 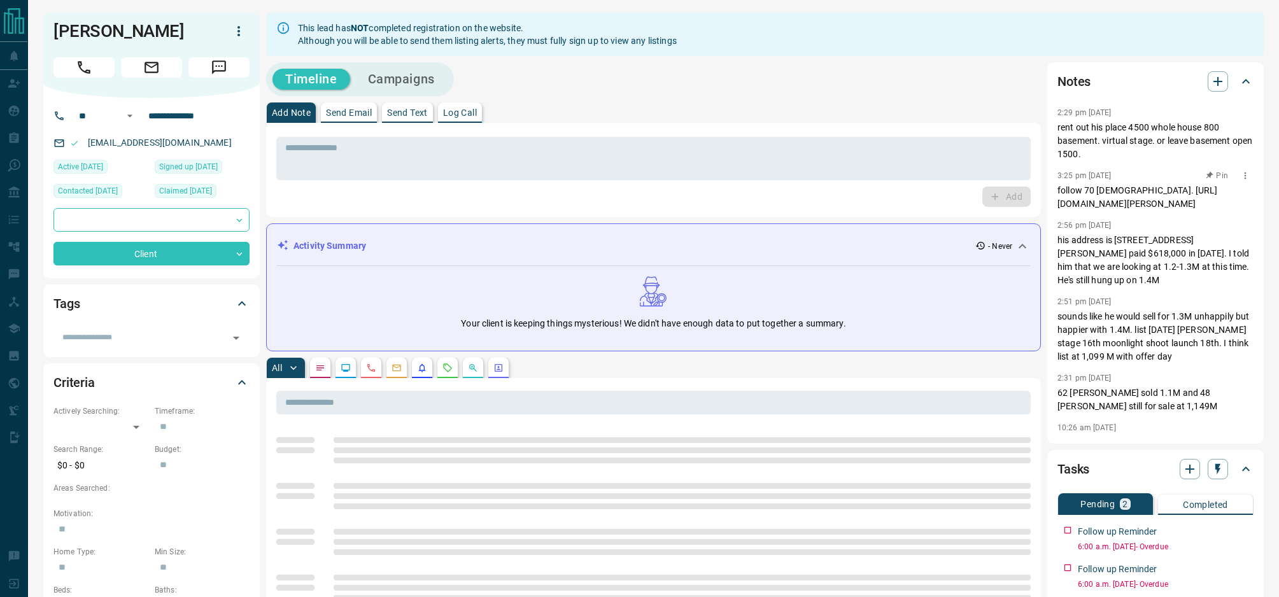 What do you see at coordinates (151, 253) in the screenshot?
I see `div: Client` at bounding box center [151, 253].